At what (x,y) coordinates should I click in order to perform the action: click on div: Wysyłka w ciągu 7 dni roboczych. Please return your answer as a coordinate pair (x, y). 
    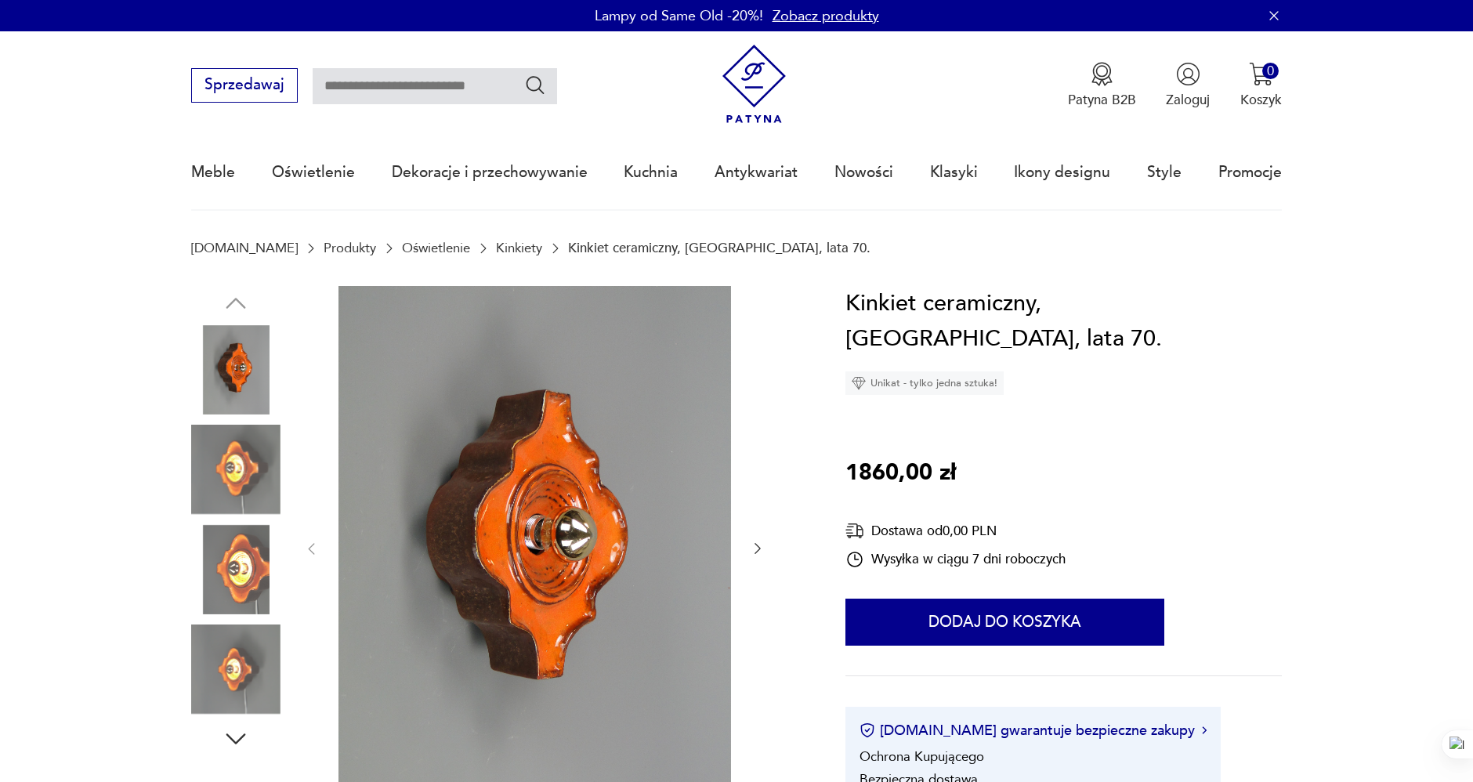
    Looking at the image, I should click on (955, 559).